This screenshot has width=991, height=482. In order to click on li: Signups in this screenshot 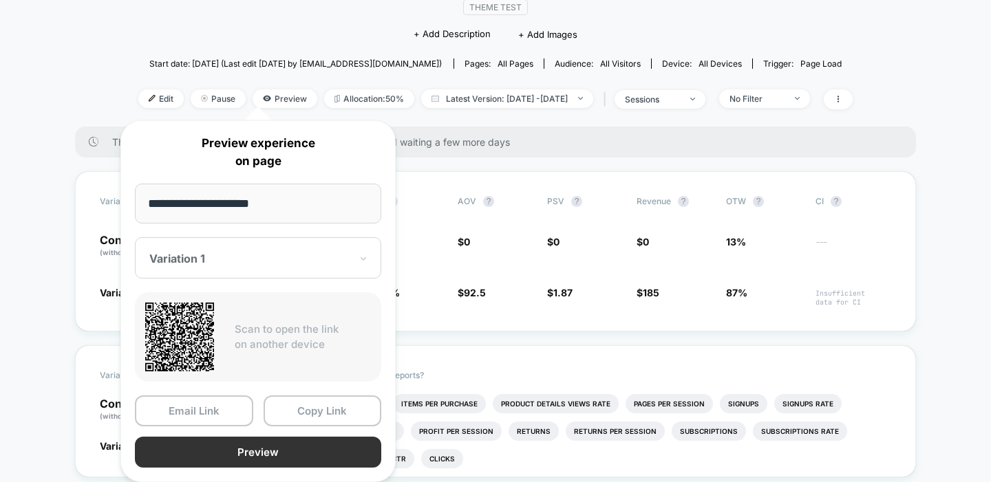, I will do `click(743, 404)`.